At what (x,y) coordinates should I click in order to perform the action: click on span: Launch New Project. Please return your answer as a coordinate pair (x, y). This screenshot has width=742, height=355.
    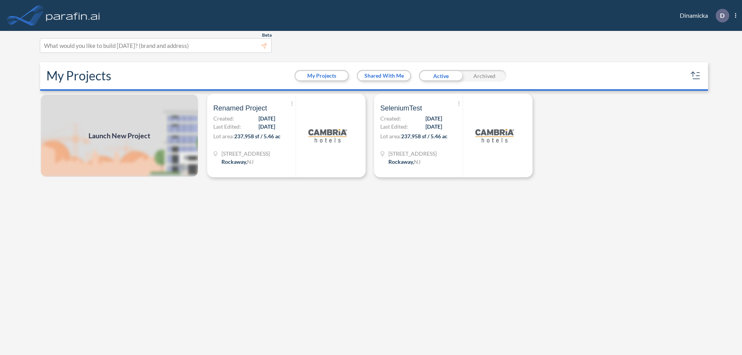
    Looking at the image, I should click on (119, 136).